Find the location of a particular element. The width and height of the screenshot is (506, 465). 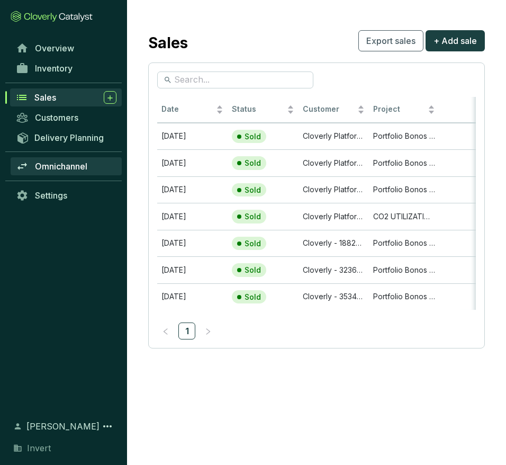

a: Sales is located at coordinates (66, 97).